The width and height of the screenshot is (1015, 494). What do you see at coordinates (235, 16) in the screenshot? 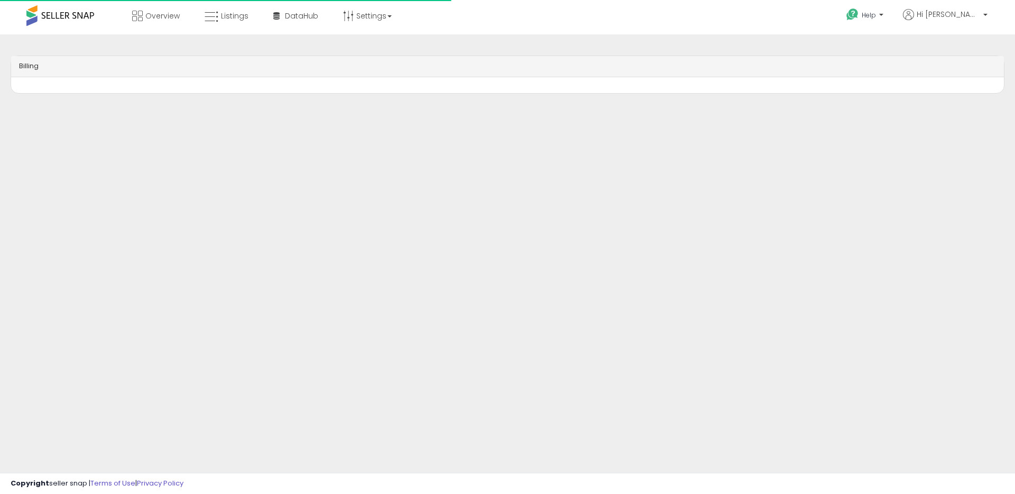
I see `span: Listings` at bounding box center [235, 16].